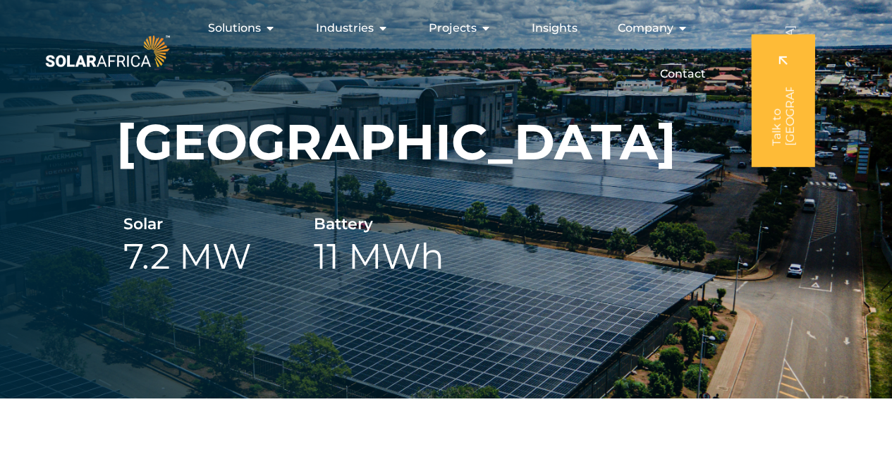 The width and height of the screenshot is (892, 469). I want to click on a: Insights, so click(554, 28).